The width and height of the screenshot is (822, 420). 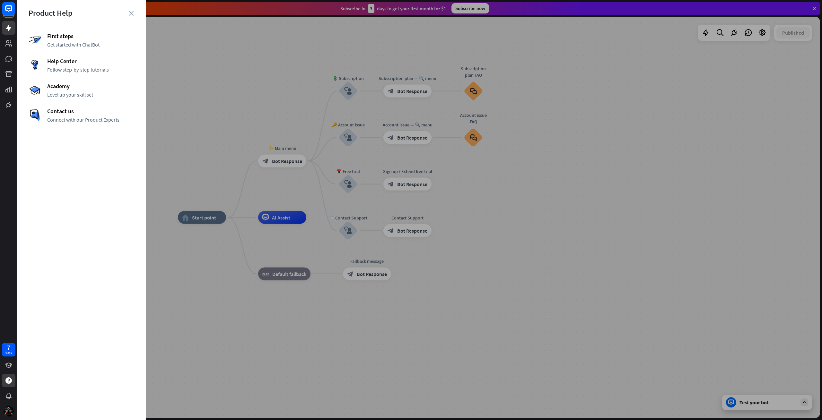 What do you see at coordinates (9, 350) in the screenshot?
I see `a: 7 days` at bounding box center [9, 350].